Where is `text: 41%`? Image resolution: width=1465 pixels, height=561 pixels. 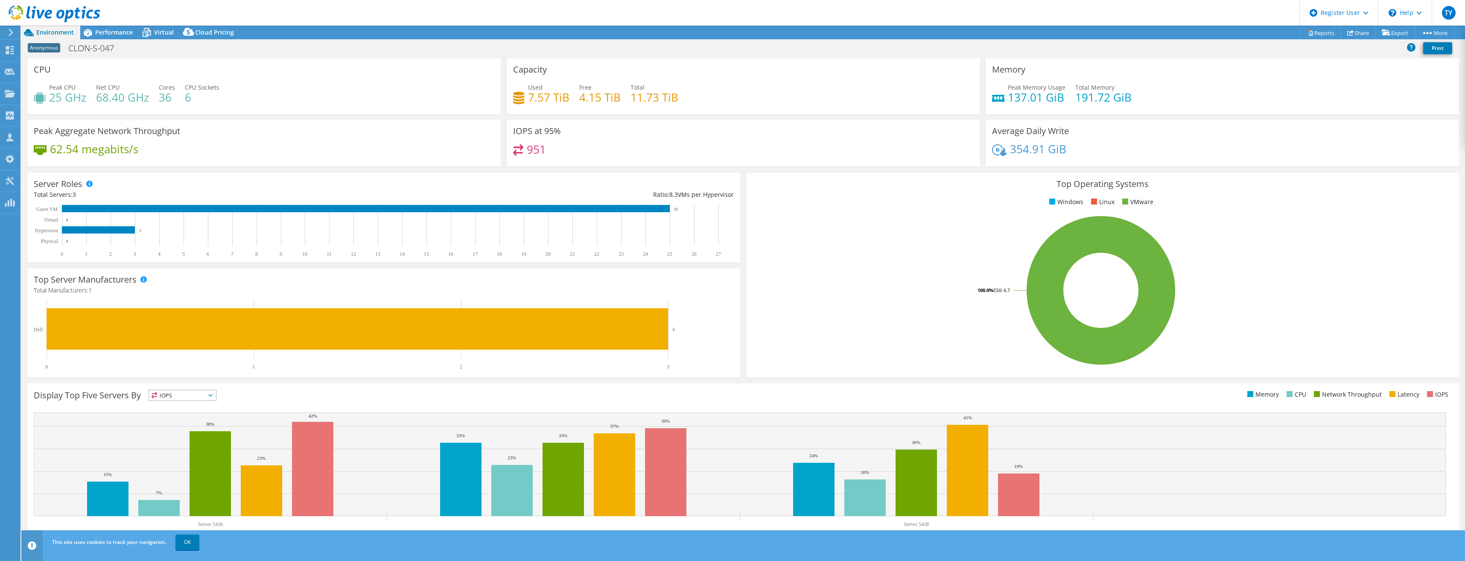 text: 41% is located at coordinates (968, 418).